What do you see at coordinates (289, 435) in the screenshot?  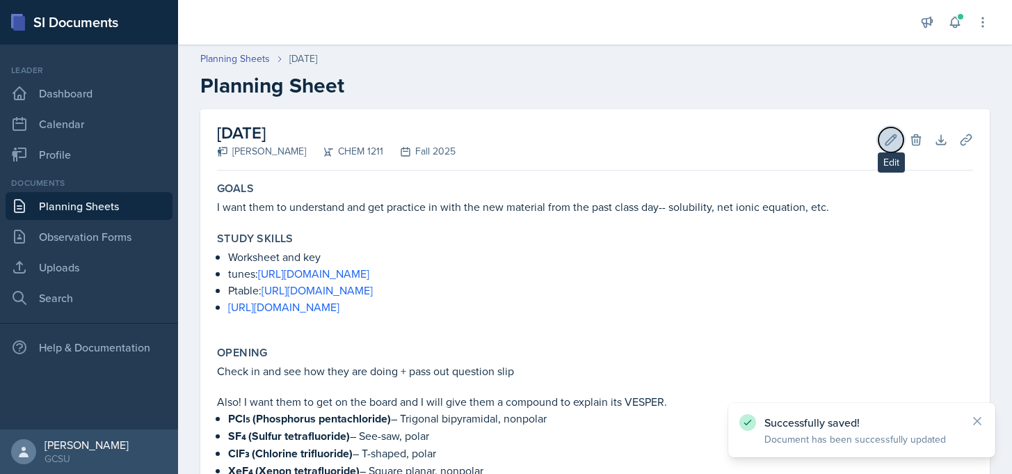 I see `strong: SF₄ (Sulfur tetrafluoride)` at bounding box center [289, 435].